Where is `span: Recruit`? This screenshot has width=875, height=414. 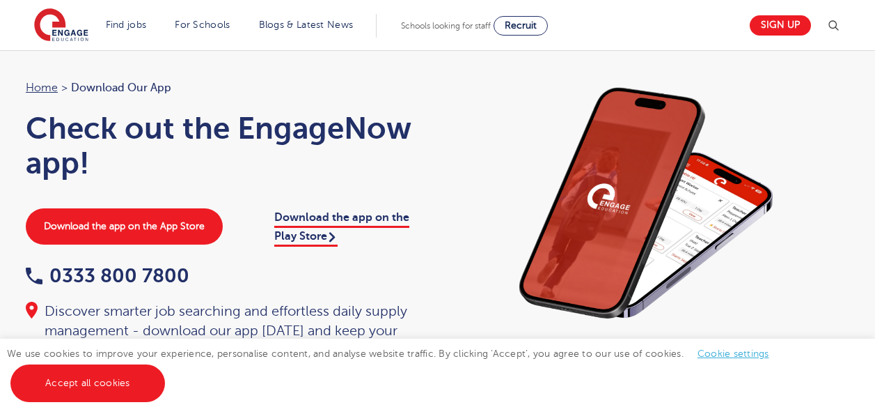 span: Recruit is located at coordinates (521, 25).